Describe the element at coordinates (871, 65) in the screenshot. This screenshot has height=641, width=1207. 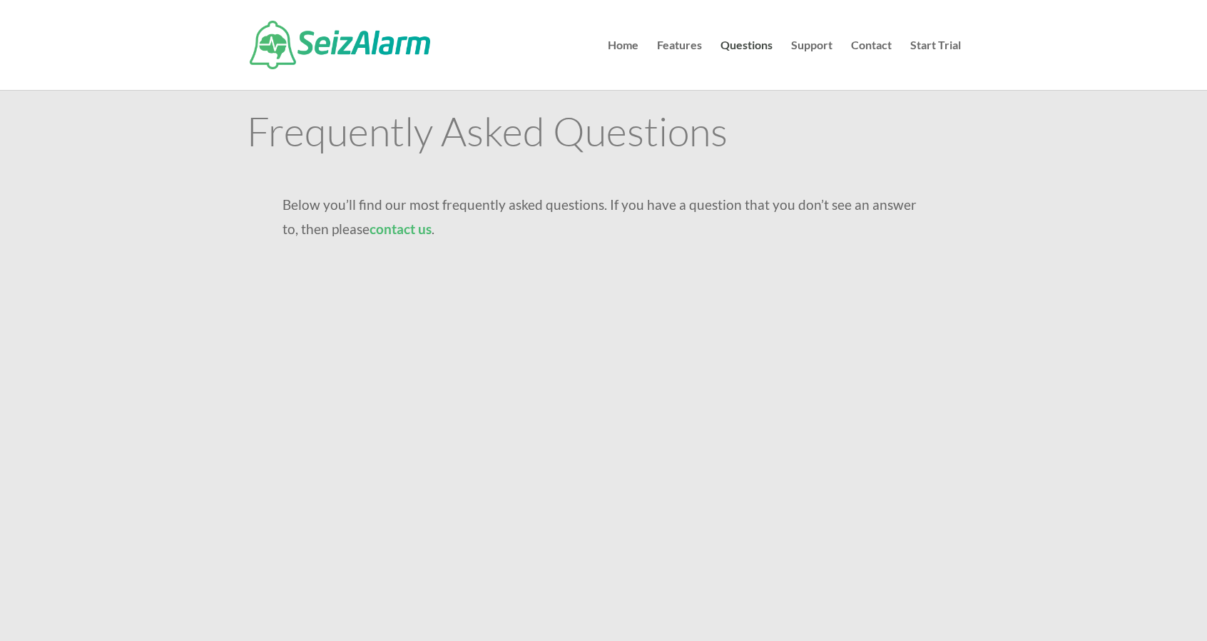
I see `a: Contact` at that location.